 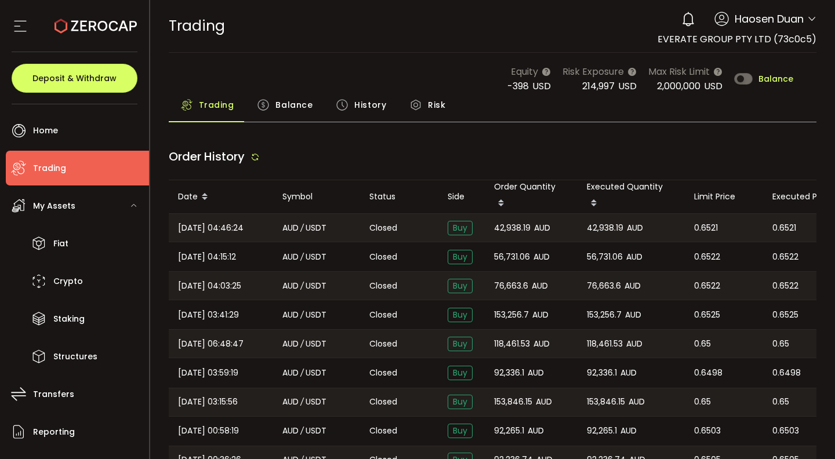 I want to click on div: Date, so click(x=221, y=197).